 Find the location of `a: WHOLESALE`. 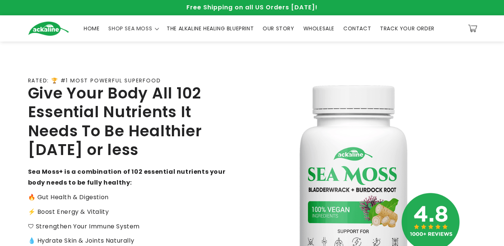

a: WHOLESALE is located at coordinates (319, 28).